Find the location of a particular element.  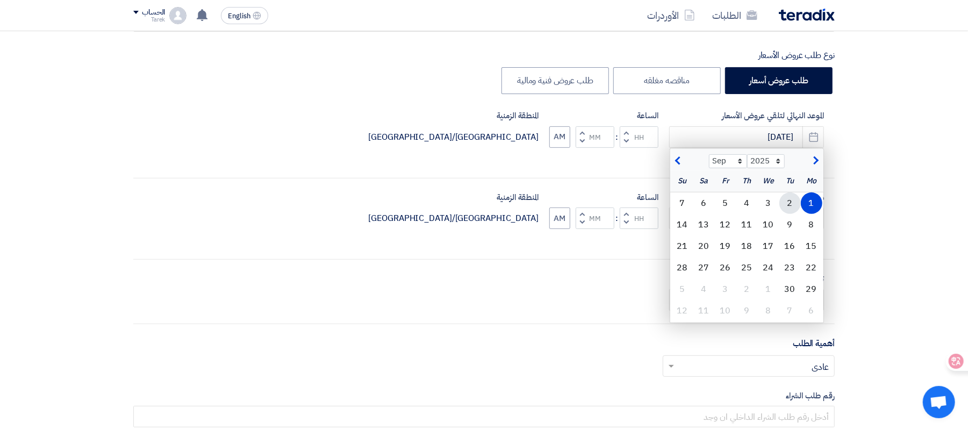

div: 20 is located at coordinates (704, 246).